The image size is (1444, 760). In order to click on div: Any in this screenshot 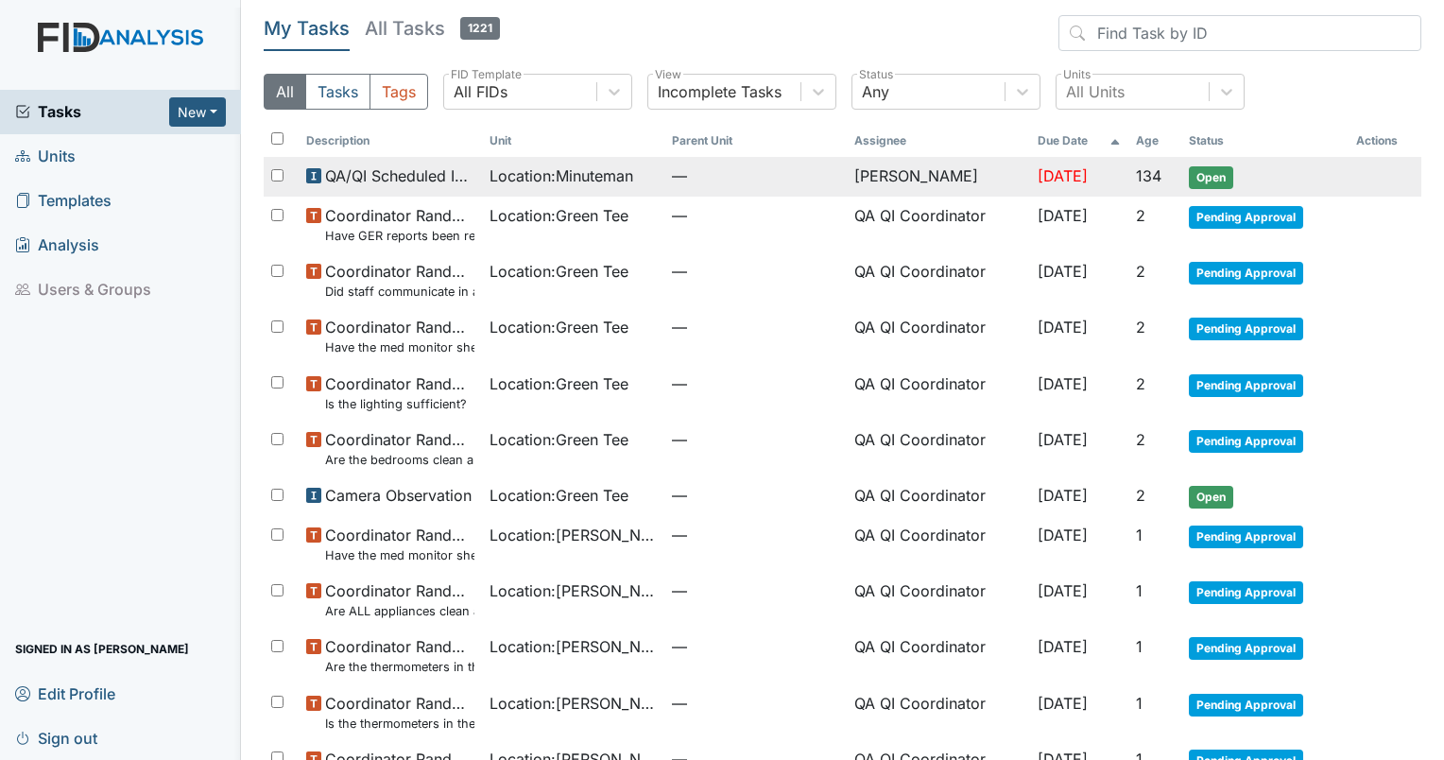, I will do `click(875, 92)`.